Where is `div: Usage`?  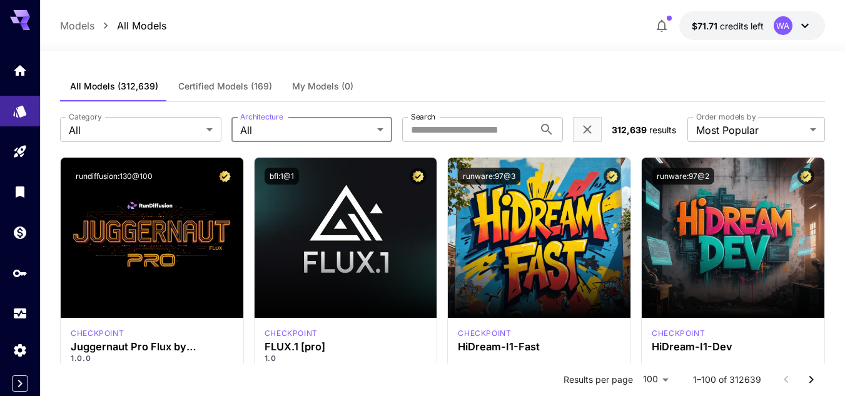 div: Usage is located at coordinates (20, 313).